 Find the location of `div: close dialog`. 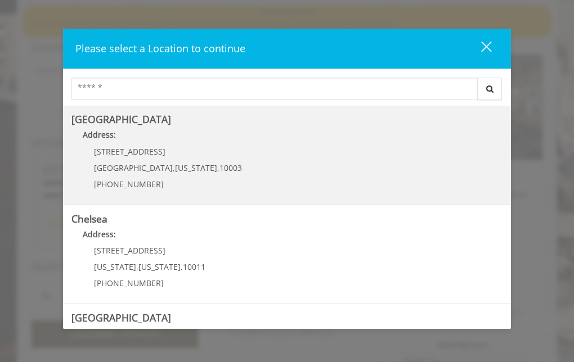

div: close dialog is located at coordinates (479, 49).